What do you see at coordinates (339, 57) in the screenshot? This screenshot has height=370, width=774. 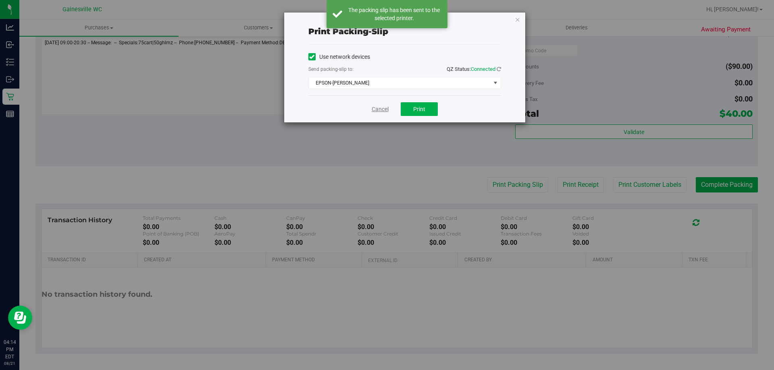 I see `label: Use network devices` at bounding box center [339, 57].